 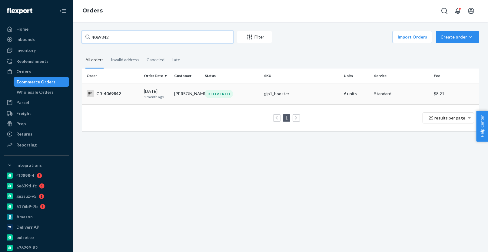 I want to click on button: Filter, so click(x=254, y=37).